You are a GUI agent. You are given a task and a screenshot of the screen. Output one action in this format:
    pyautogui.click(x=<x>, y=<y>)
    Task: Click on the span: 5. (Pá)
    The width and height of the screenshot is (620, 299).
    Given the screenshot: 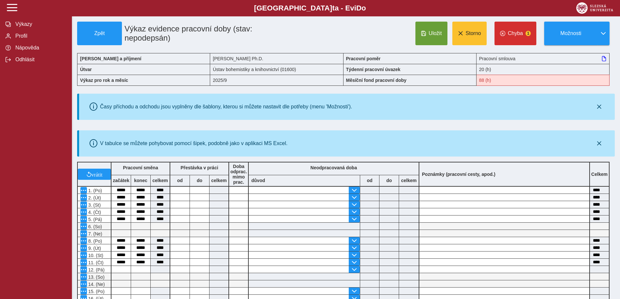 What is the action you would take?
    pyautogui.click(x=95, y=219)
    